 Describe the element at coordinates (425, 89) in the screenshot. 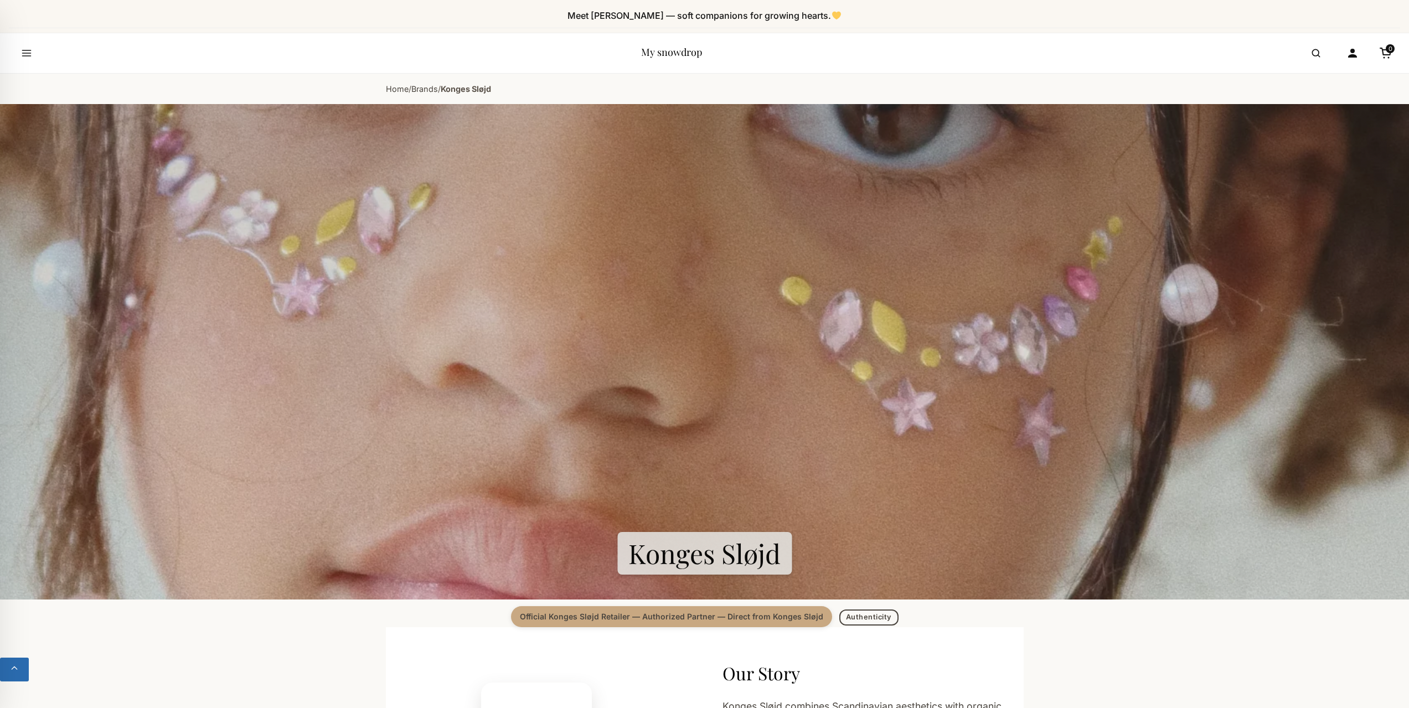

I see `a: Brands` at that location.